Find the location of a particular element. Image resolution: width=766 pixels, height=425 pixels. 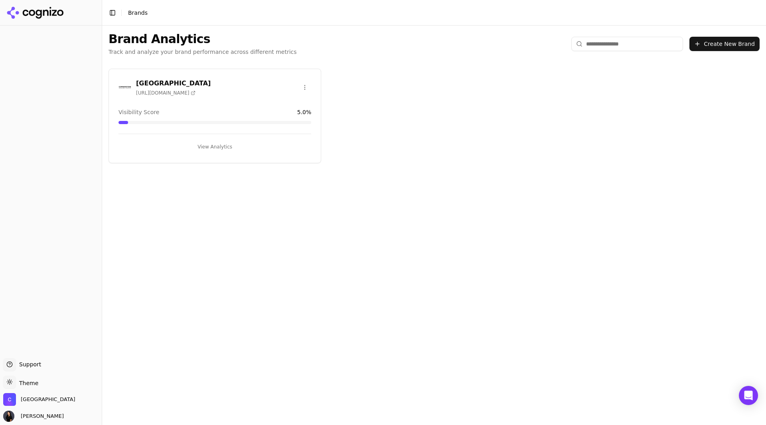

img: Susana Spiegel is located at coordinates (9, 416).